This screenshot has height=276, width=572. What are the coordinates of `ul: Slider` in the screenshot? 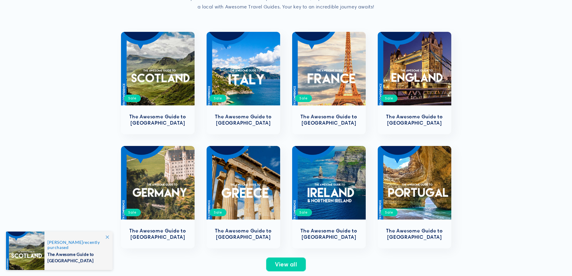 It's located at (286, 140).